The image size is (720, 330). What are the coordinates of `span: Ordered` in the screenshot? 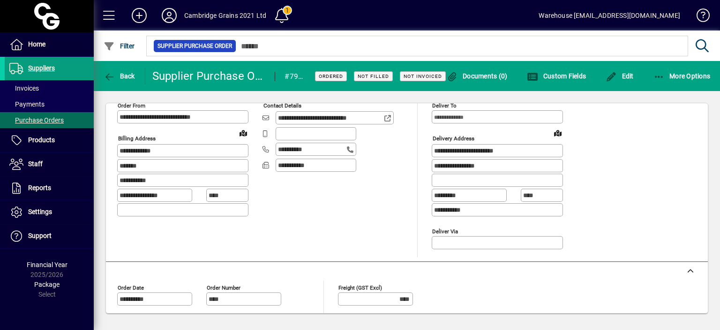 It's located at (331, 76).